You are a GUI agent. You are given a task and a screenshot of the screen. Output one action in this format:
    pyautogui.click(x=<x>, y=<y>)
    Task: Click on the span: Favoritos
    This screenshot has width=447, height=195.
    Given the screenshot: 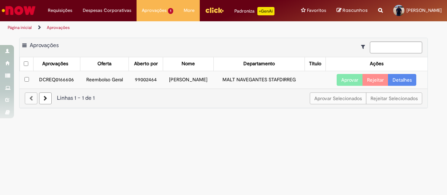 What is the action you would take?
    pyautogui.click(x=316, y=10)
    